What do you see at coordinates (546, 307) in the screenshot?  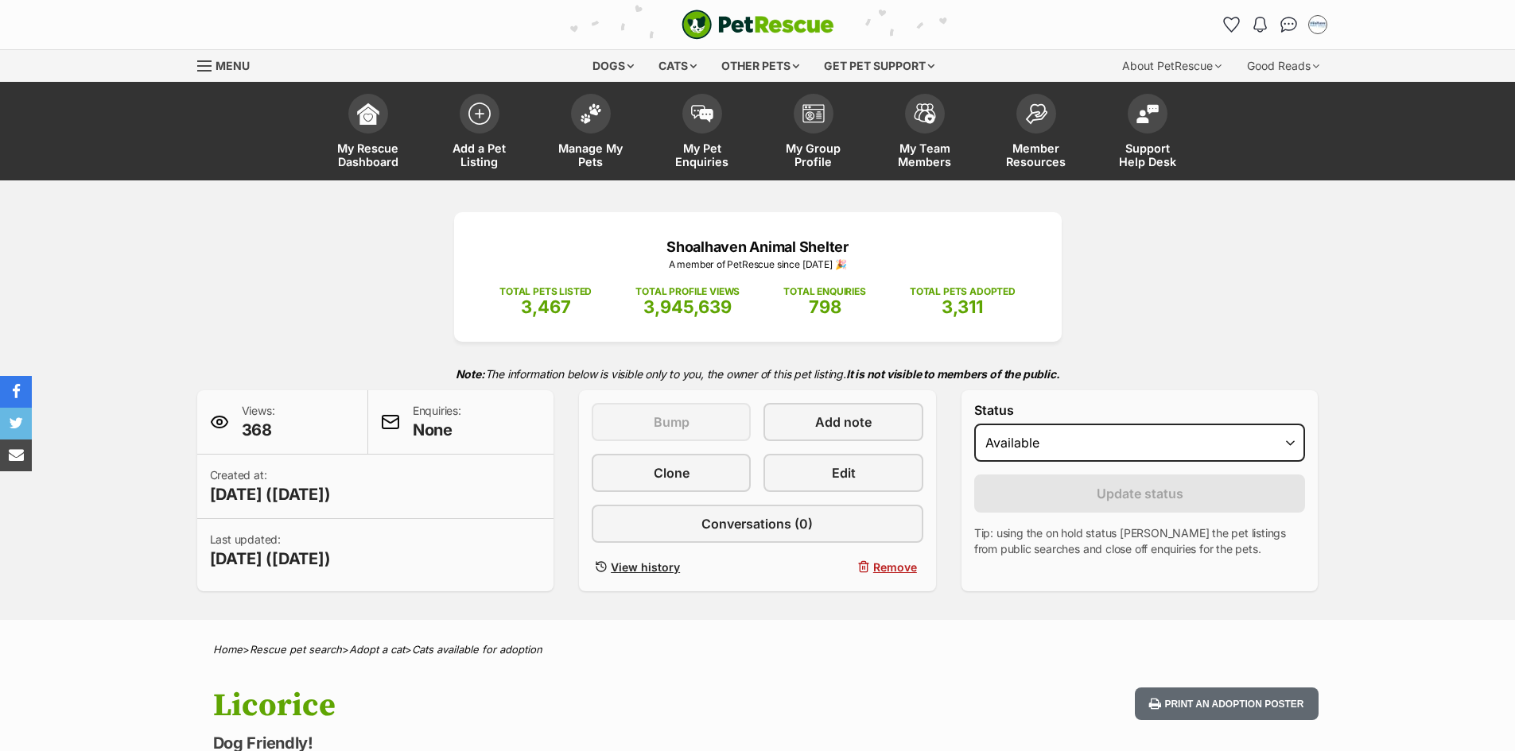 I see `span: 3,467` at bounding box center [546, 307].